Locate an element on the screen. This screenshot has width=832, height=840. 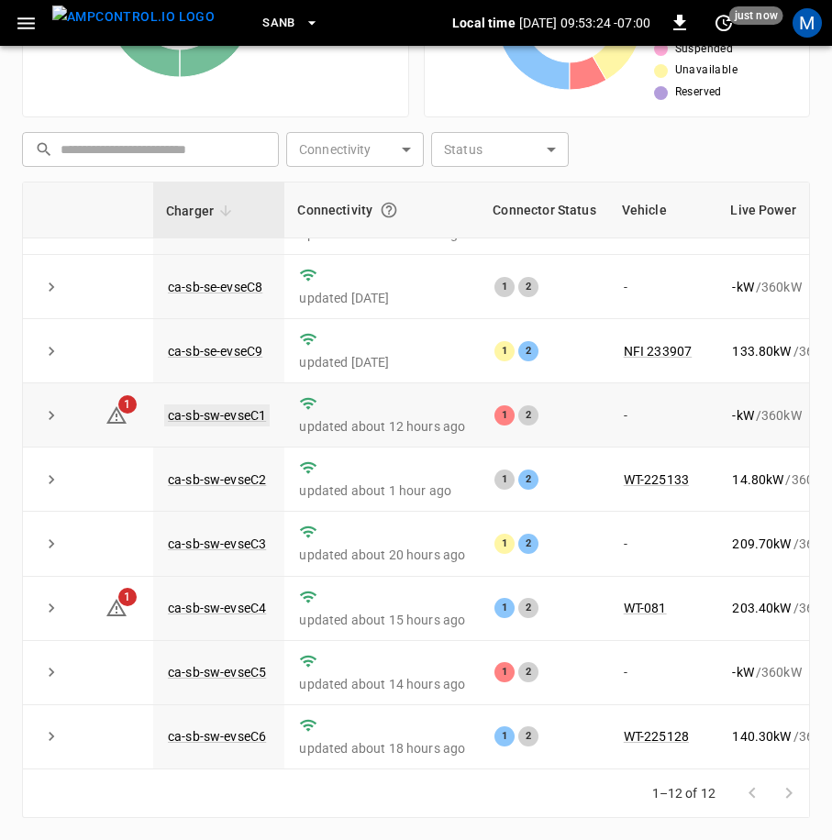
p: updated about 15 hours ago is located at coordinates (382, 620).